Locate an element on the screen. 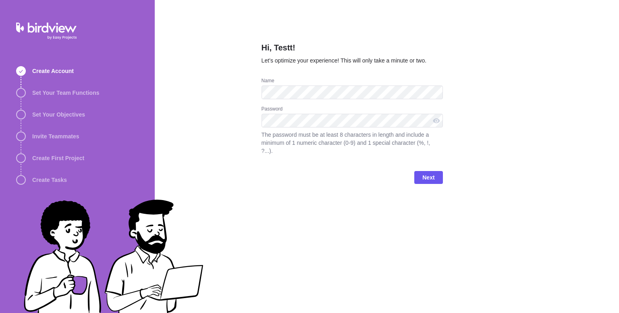 The image size is (619, 313). span: Create First Project is located at coordinates (58, 158).